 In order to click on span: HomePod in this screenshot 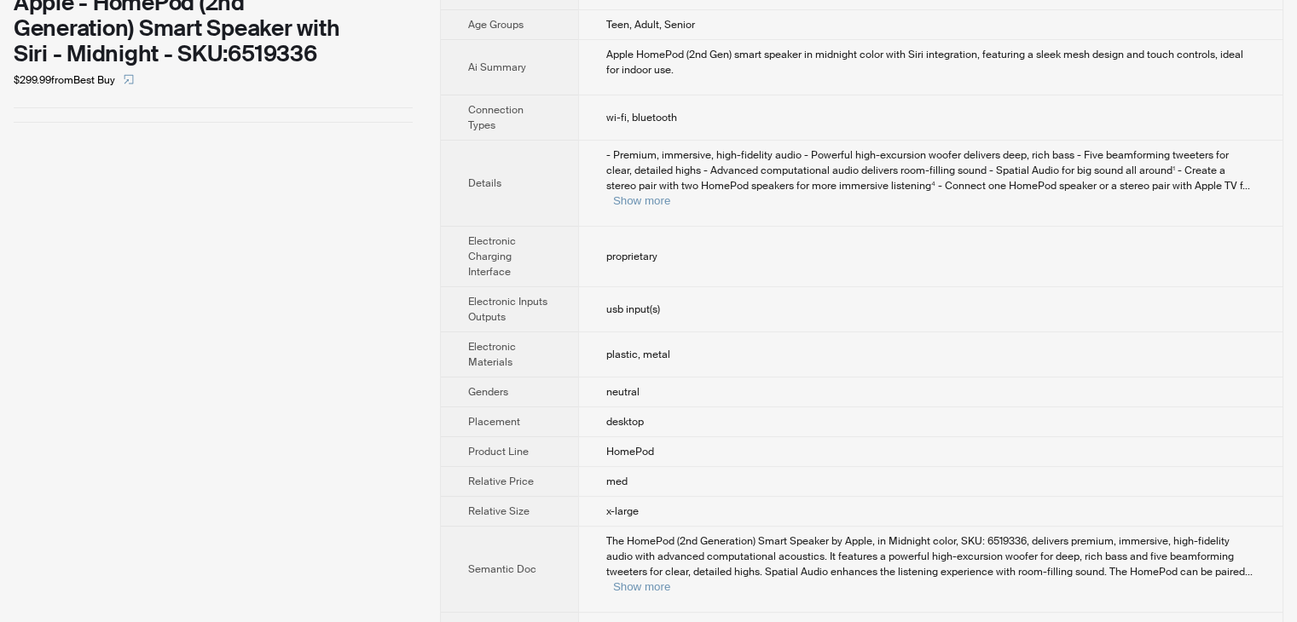, I will do `click(630, 452)`.